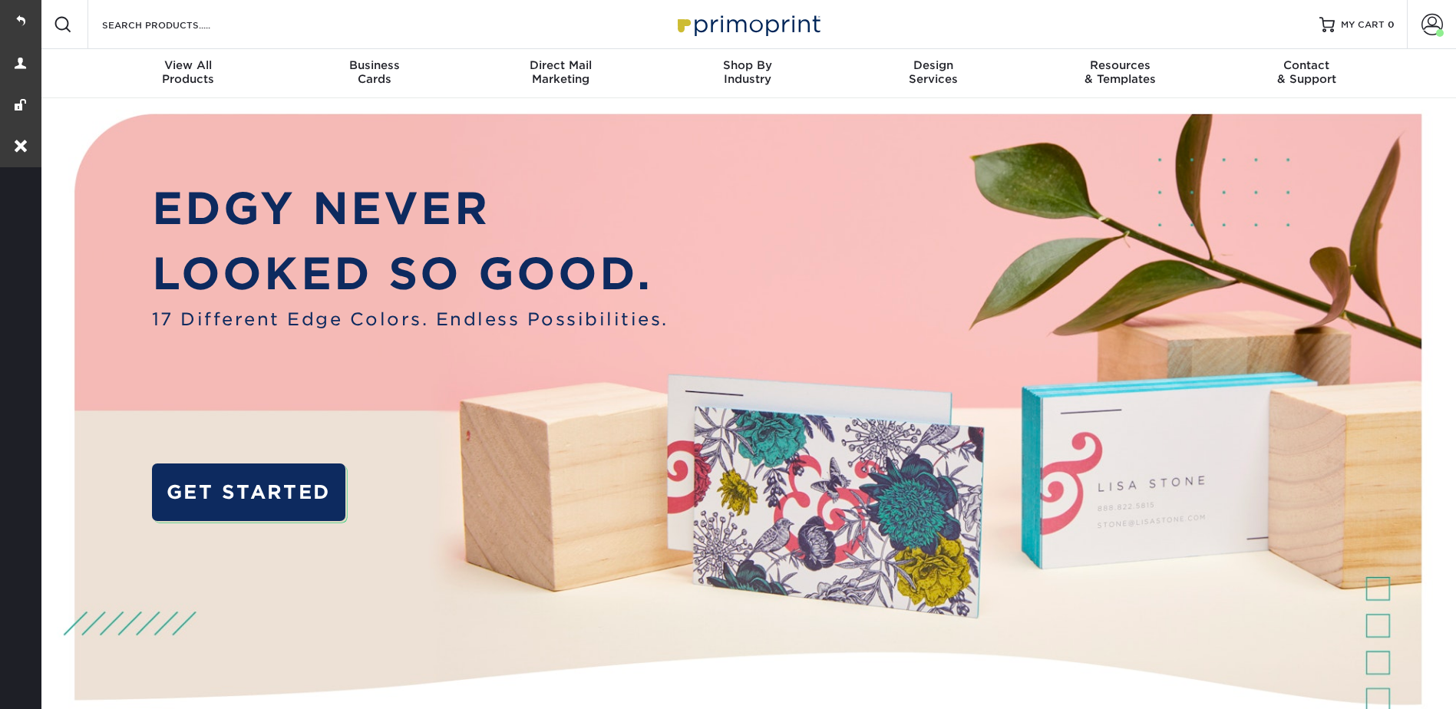 This screenshot has width=1456, height=709. I want to click on span: Design, so click(933, 65).